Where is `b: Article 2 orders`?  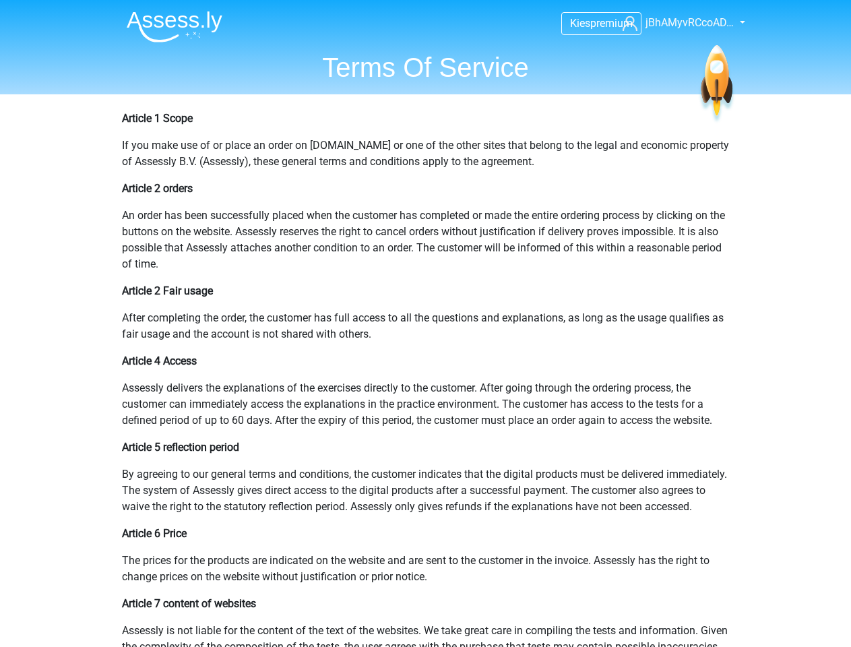 b: Article 2 orders is located at coordinates (157, 188).